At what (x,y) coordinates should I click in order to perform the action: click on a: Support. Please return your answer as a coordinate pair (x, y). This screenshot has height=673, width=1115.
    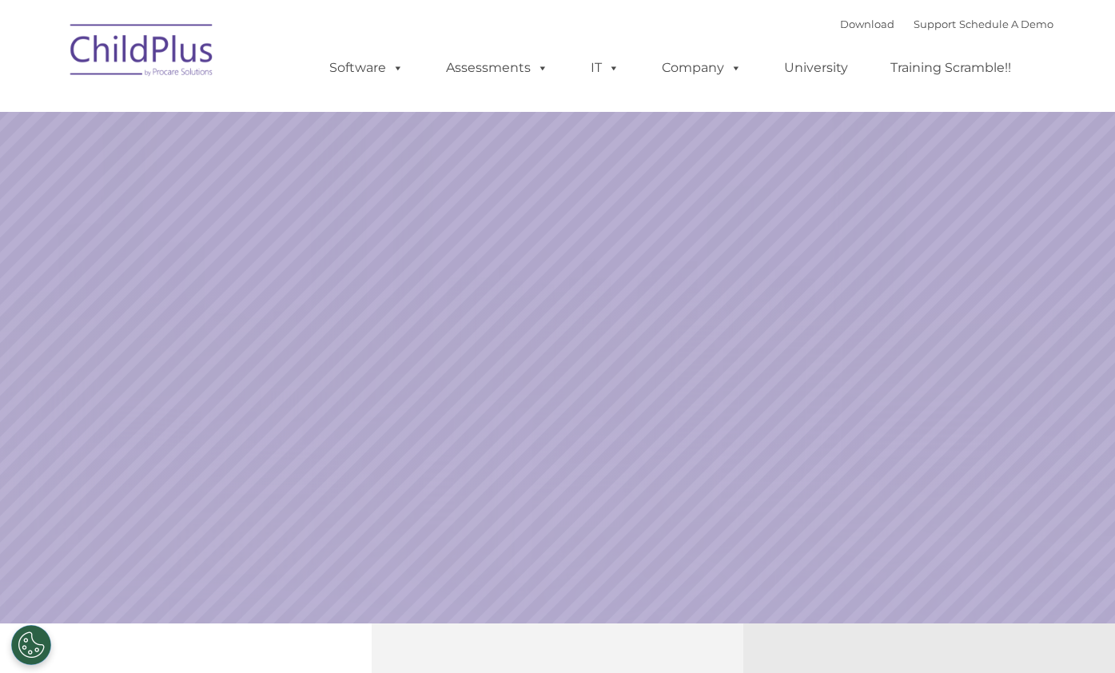
    Looking at the image, I should click on (934, 24).